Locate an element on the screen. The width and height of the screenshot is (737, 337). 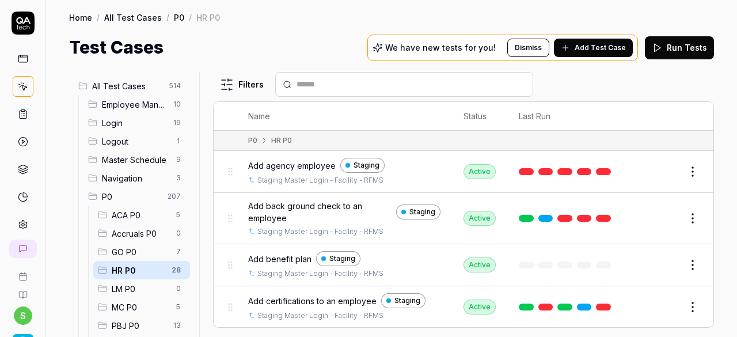
div: Drag to reorderNavigation3 is located at coordinates (136, 178).